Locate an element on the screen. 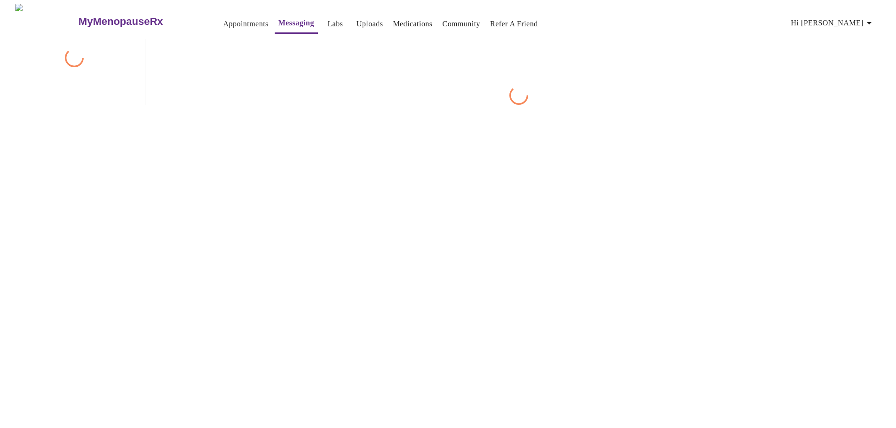 The image size is (896, 428). h3: MyMenopauseRx is located at coordinates (121, 22).